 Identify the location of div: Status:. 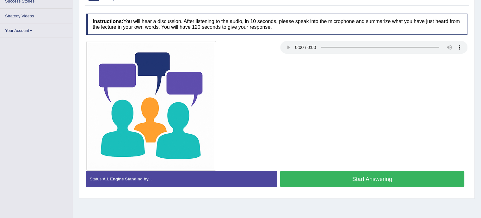
(181, 179).